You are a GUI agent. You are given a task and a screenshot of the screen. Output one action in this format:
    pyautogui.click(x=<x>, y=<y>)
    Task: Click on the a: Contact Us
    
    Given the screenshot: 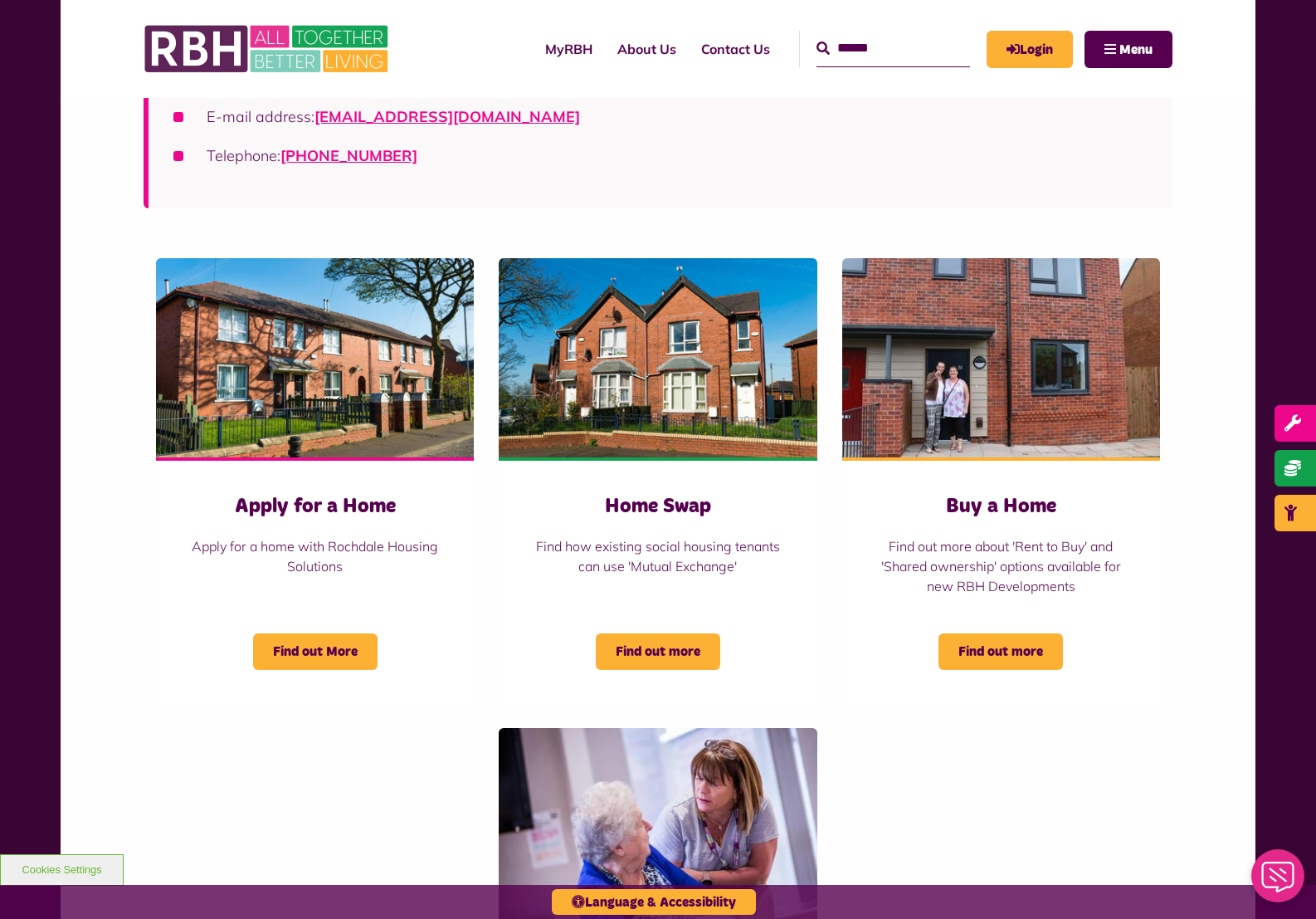 What is the action you would take?
    pyautogui.click(x=736, y=49)
    